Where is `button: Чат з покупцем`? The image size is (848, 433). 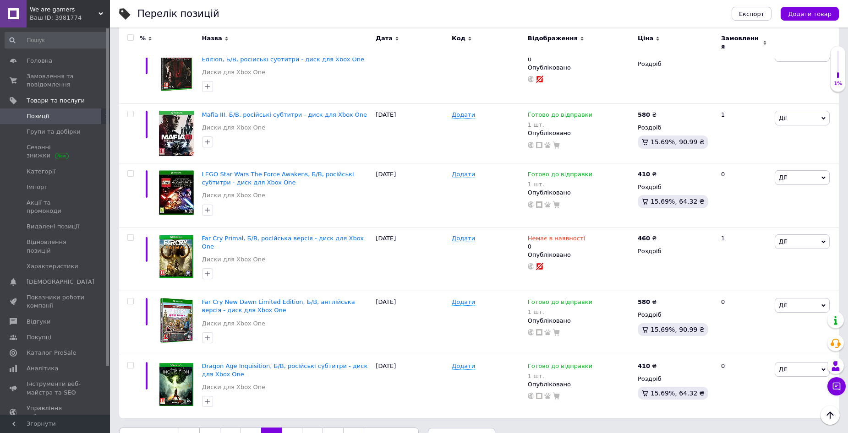 button: Чат з покупцем is located at coordinates (836, 386).